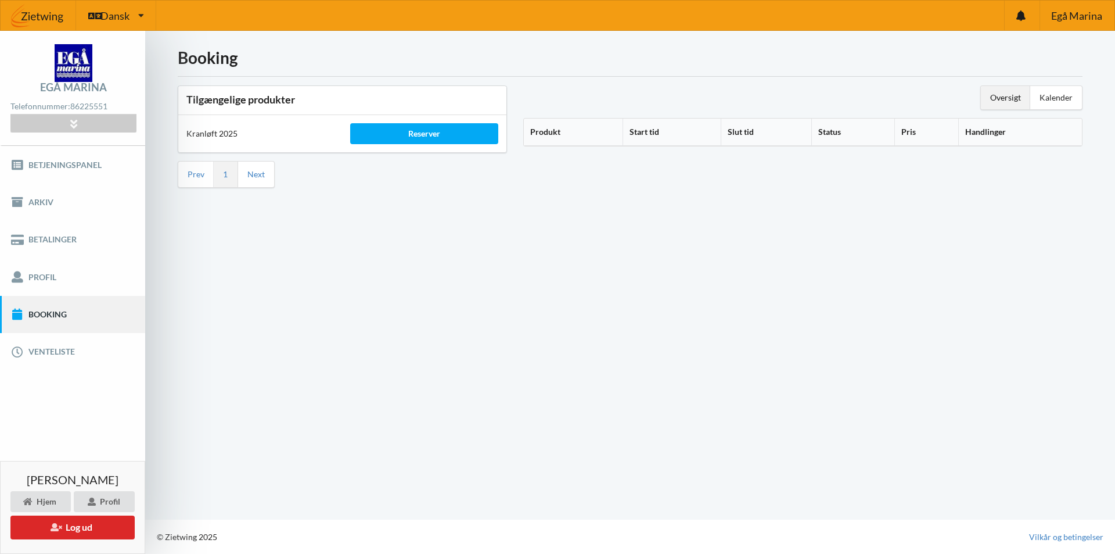  What do you see at coordinates (424, 134) in the screenshot?
I see `div: Reserver` at bounding box center [424, 134].